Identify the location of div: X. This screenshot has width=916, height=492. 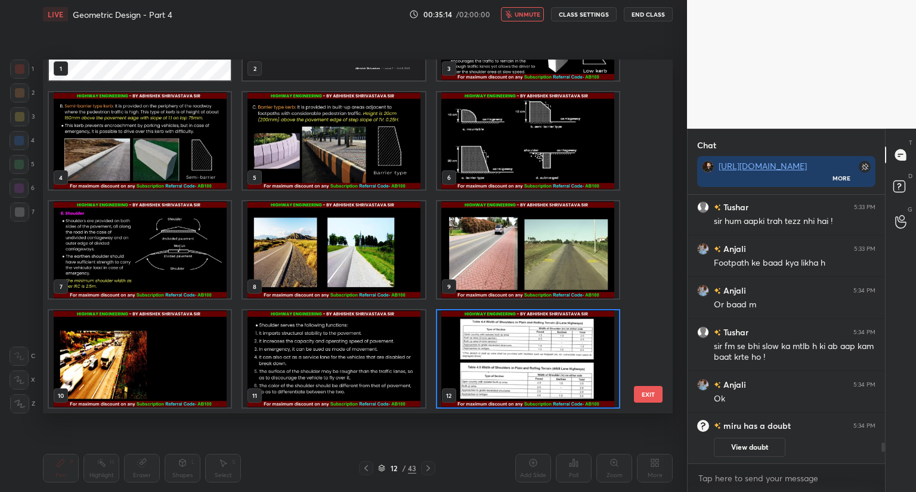
(22, 380).